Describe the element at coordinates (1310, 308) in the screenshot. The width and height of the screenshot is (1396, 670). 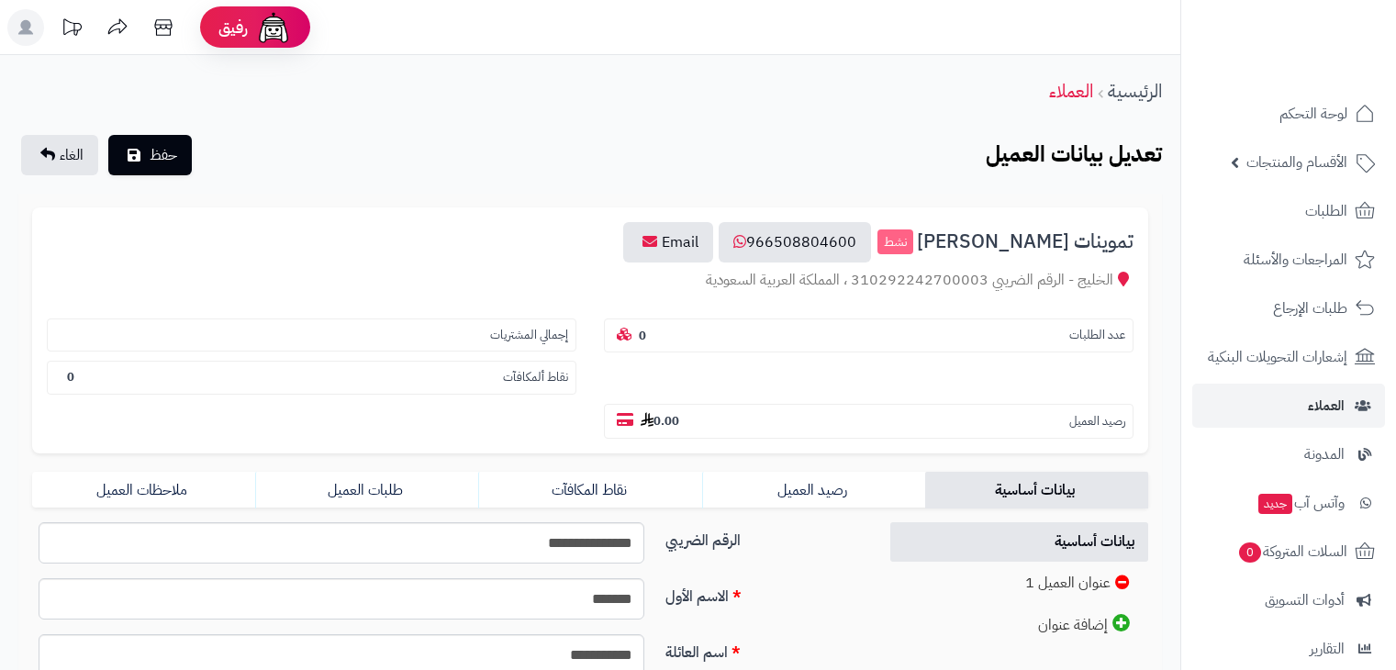
I see `span: طلبات الإرجاع` at that location.